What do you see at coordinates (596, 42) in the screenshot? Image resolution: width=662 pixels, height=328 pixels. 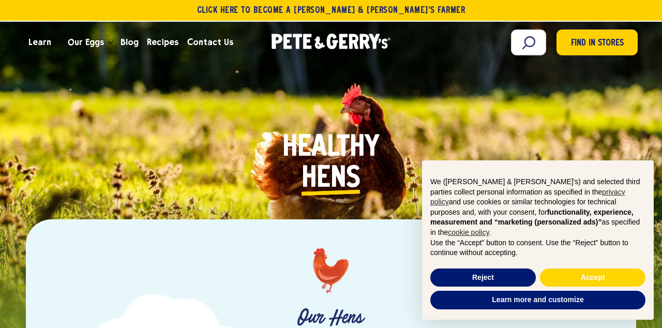 I see `a: Find in Stores` at bounding box center [596, 42].